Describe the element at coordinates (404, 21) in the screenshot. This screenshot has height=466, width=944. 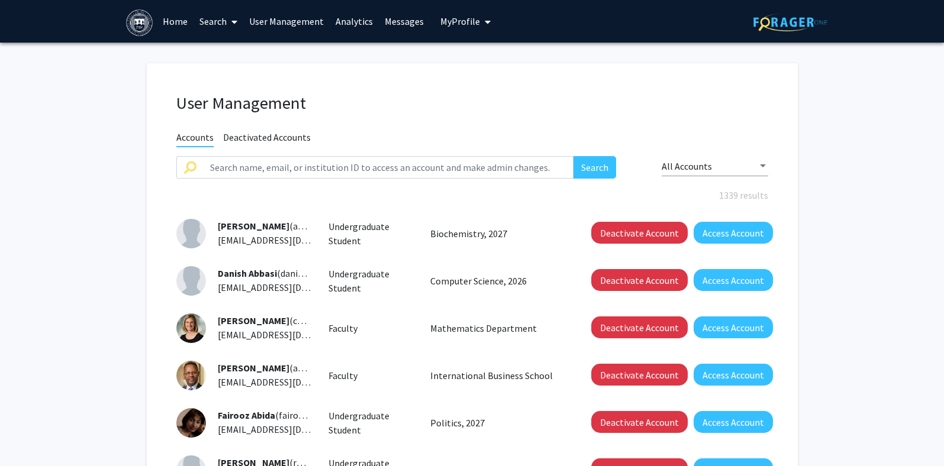
I see `a: Messages` at that location.